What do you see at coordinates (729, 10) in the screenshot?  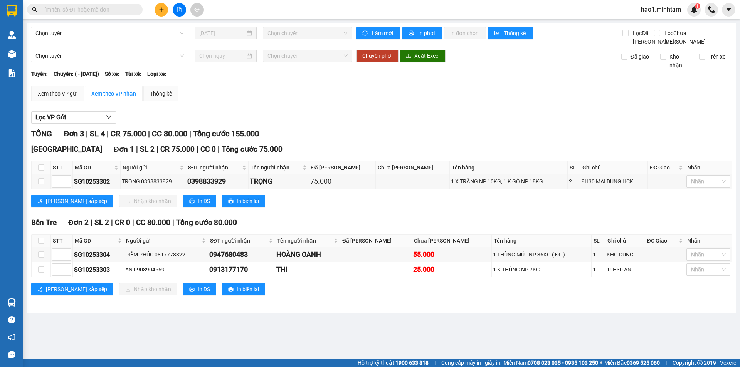 I see `button: caret-down` at bounding box center [729, 10].